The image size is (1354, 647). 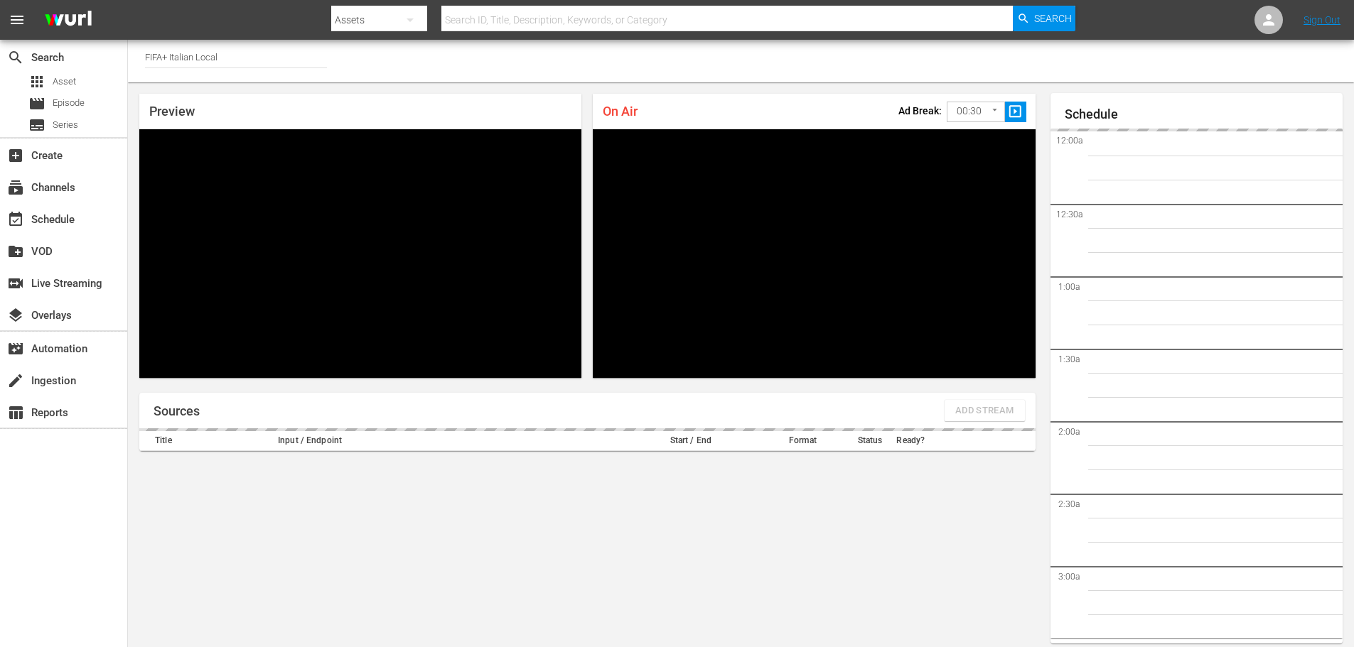 What do you see at coordinates (914, 441) in the screenshot?
I see `th: Ready?` at bounding box center [914, 441].